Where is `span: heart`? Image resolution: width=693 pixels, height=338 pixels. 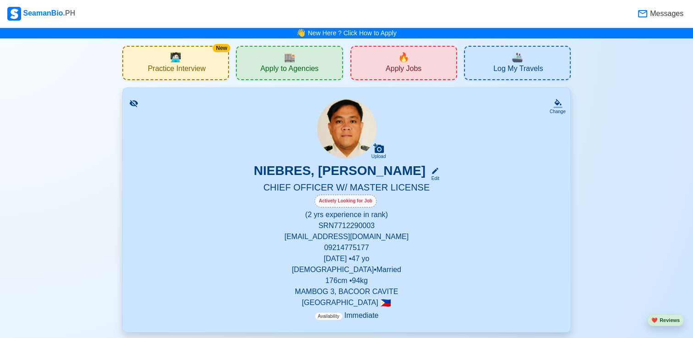
span: heart is located at coordinates (654, 320).